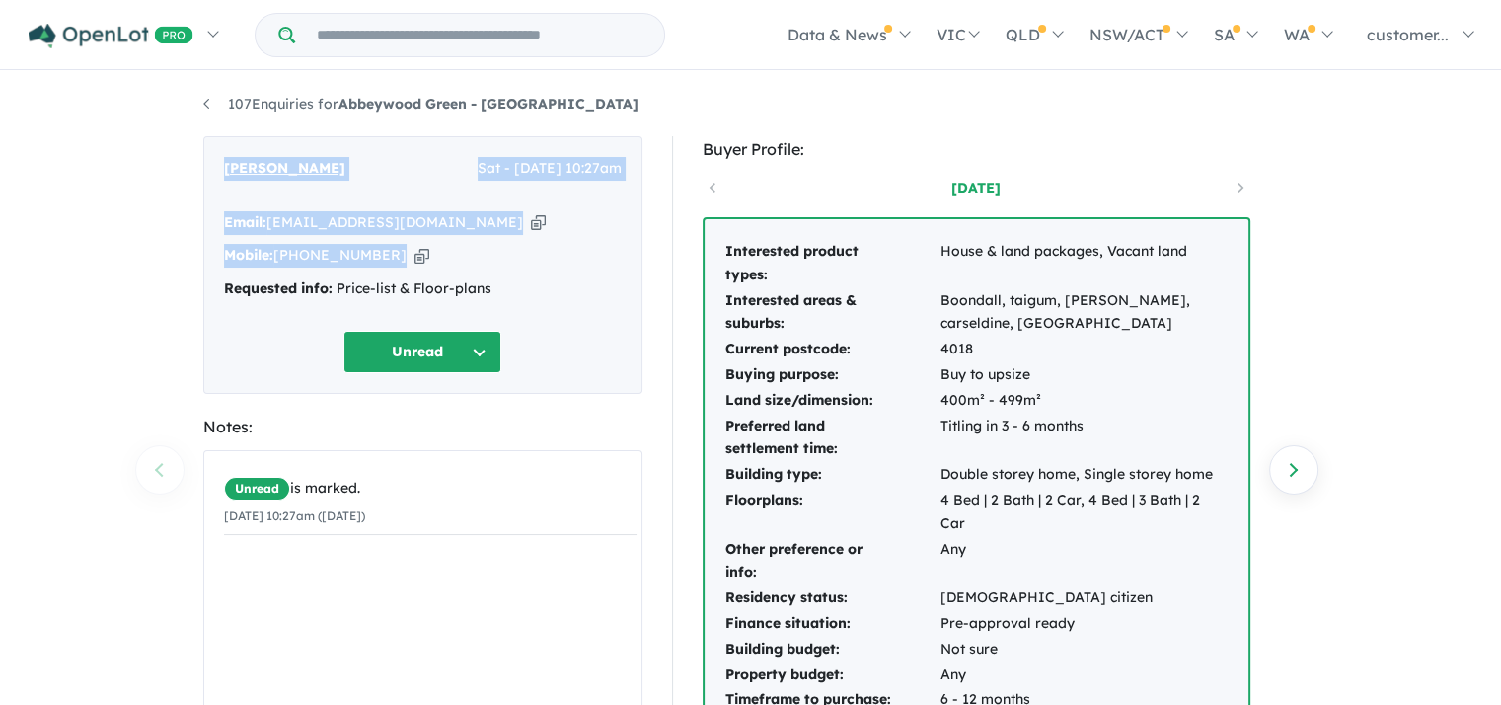  What do you see at coordinates (1084, 375) in the screenshot?
I see `td: Buy to upsize` at bounding box center [1084, 375].